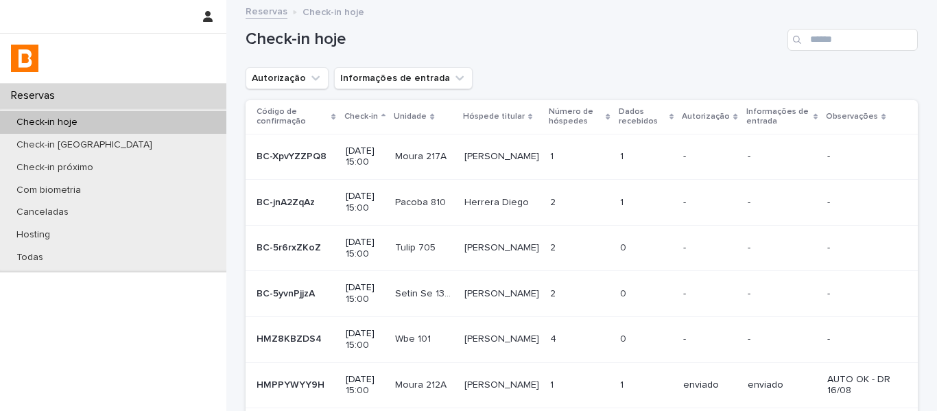  I want to click on img: zVaNuJHRTjyIjT5M9Xd5, so click(25, 58).